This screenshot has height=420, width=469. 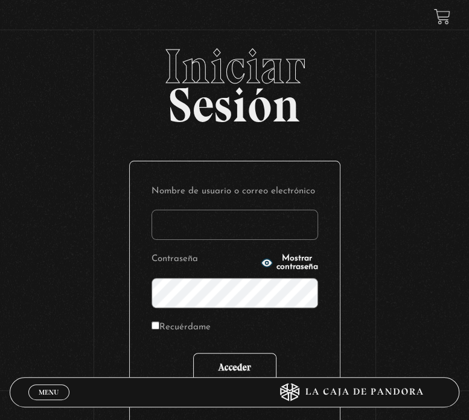 What do you see at coordinates (181, 327) in the screenshot?
I see `label: Recuérdame` at bounding box center [181, 327].